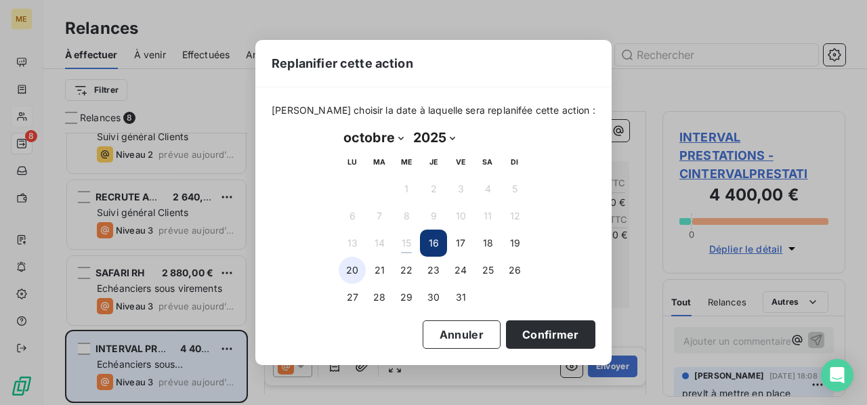 Image resolution: width=867 pixels, height=405 pixels. What do you see at coordinates (352, 162) in the screenshot?
I see `th: lundi` at bounding box center [352, 162].